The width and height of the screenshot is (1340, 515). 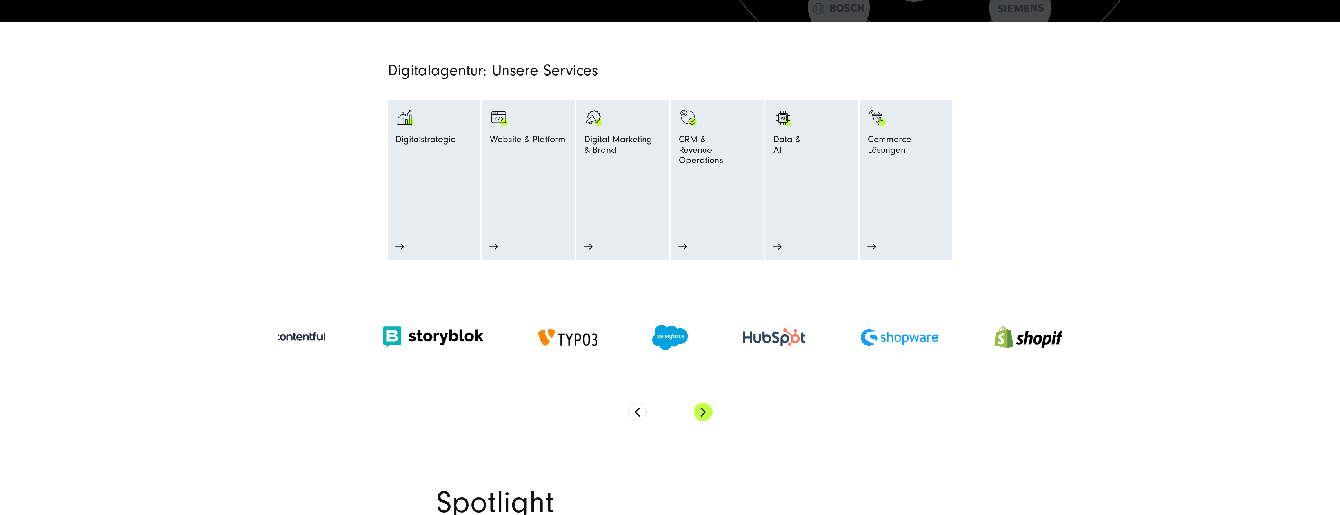 What do you see at coordinates (774, 337) in the screenshot?
I see `img: HubSpot Gold Partner Agentur - Digitalagentur SUNZINET` at bounding box center [774, 337].